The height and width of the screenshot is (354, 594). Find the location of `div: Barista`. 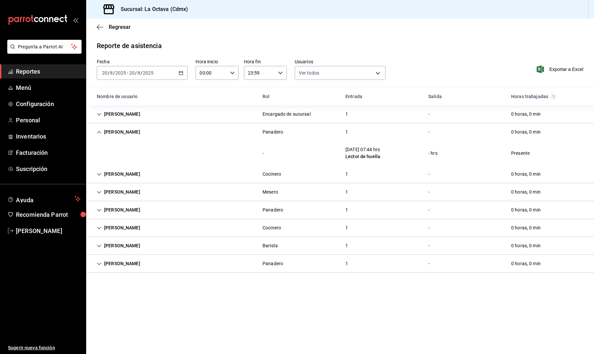

div: Barista is located at coordinates (270, 245).